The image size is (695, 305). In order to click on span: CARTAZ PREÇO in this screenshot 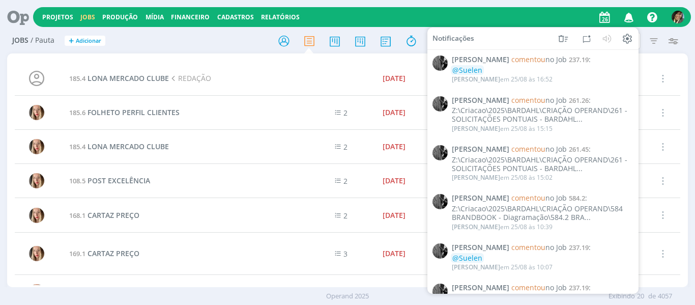, I will do `click(113, 215)`.